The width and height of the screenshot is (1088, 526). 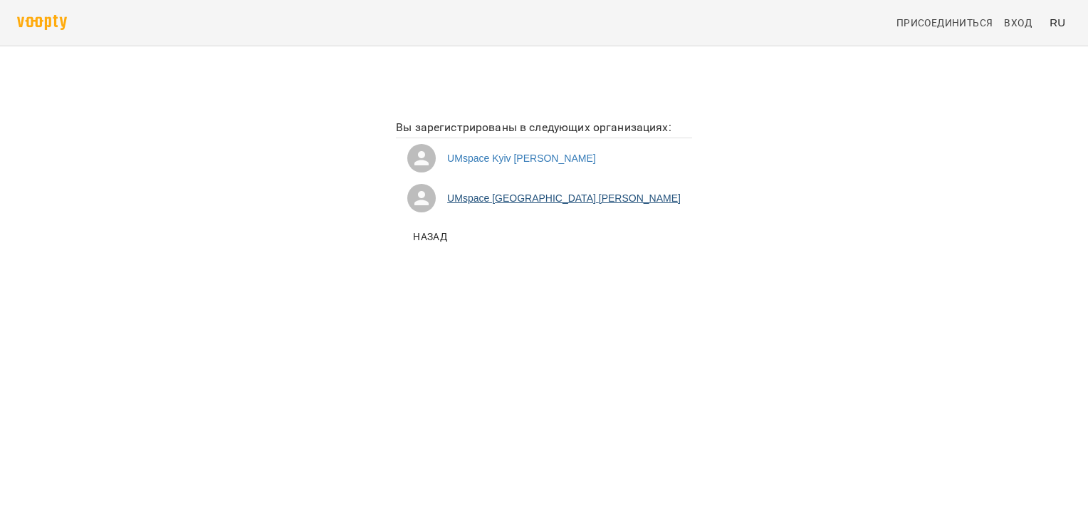 What do you see at coordinates (1058, 22) in the screenshot?
I see `span: RU` at bounding box center [1058, 22].